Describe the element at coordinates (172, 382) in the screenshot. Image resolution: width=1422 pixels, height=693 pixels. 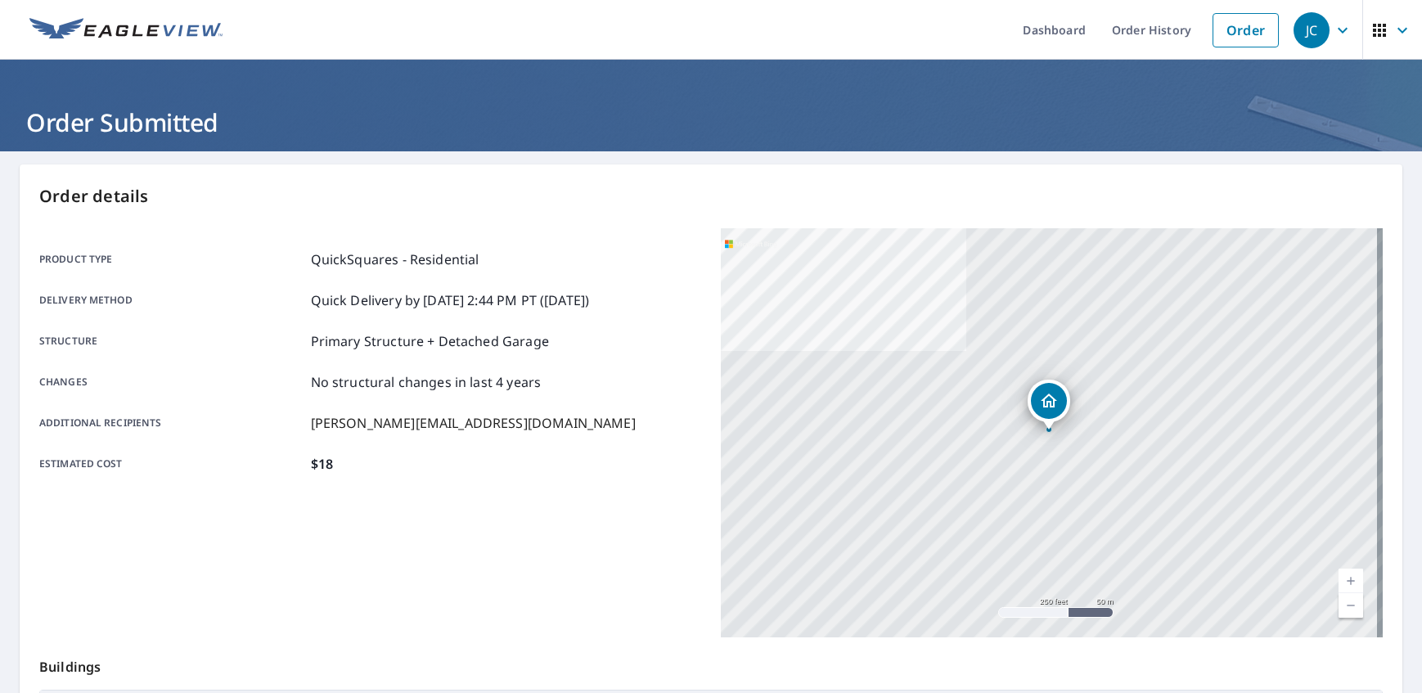
I see `p: Changes` at that location.